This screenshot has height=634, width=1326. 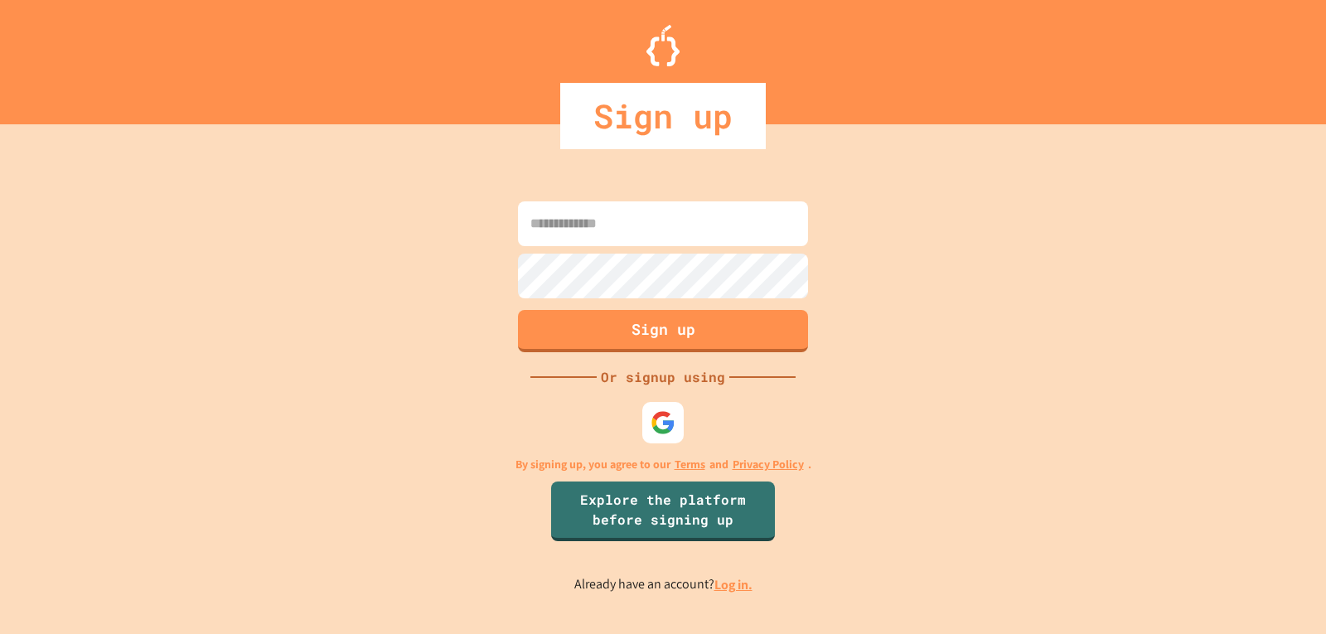 What do you see at coordinates (663, 46) in the screenshot?
I see `img: Logo.svg` at bounding box center [663, 46].